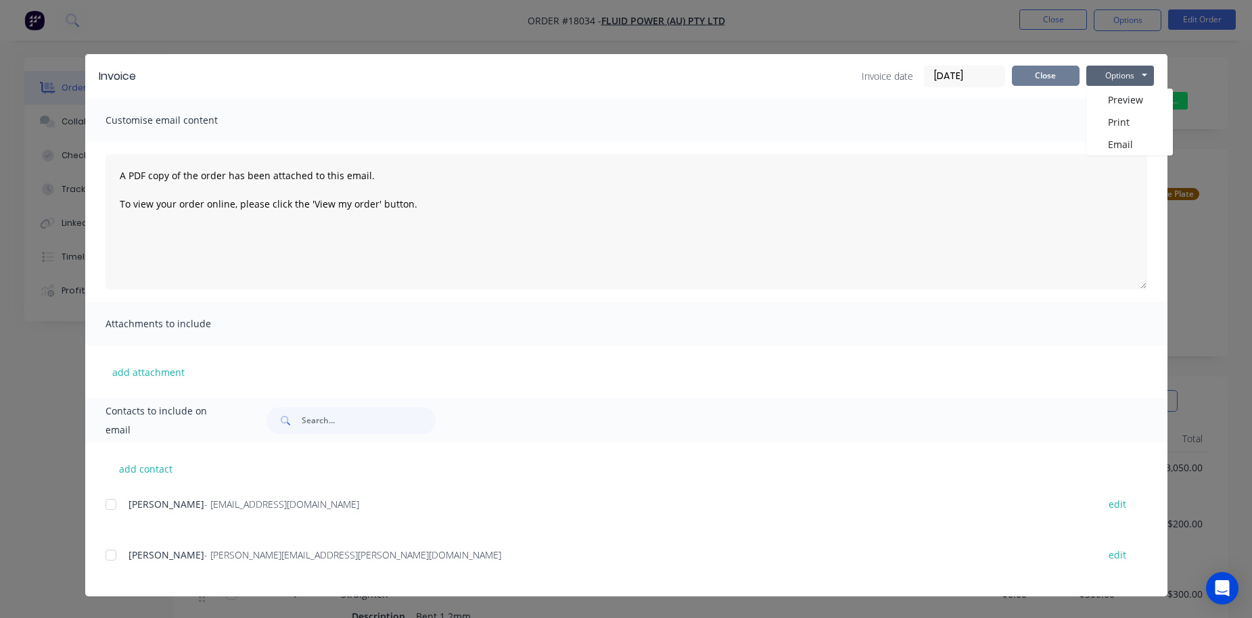  What do you see at coordinates (1222, 588) in the screenshot?
I see `div: Open Intercom Messenger` at bounding box center [1222, 588].